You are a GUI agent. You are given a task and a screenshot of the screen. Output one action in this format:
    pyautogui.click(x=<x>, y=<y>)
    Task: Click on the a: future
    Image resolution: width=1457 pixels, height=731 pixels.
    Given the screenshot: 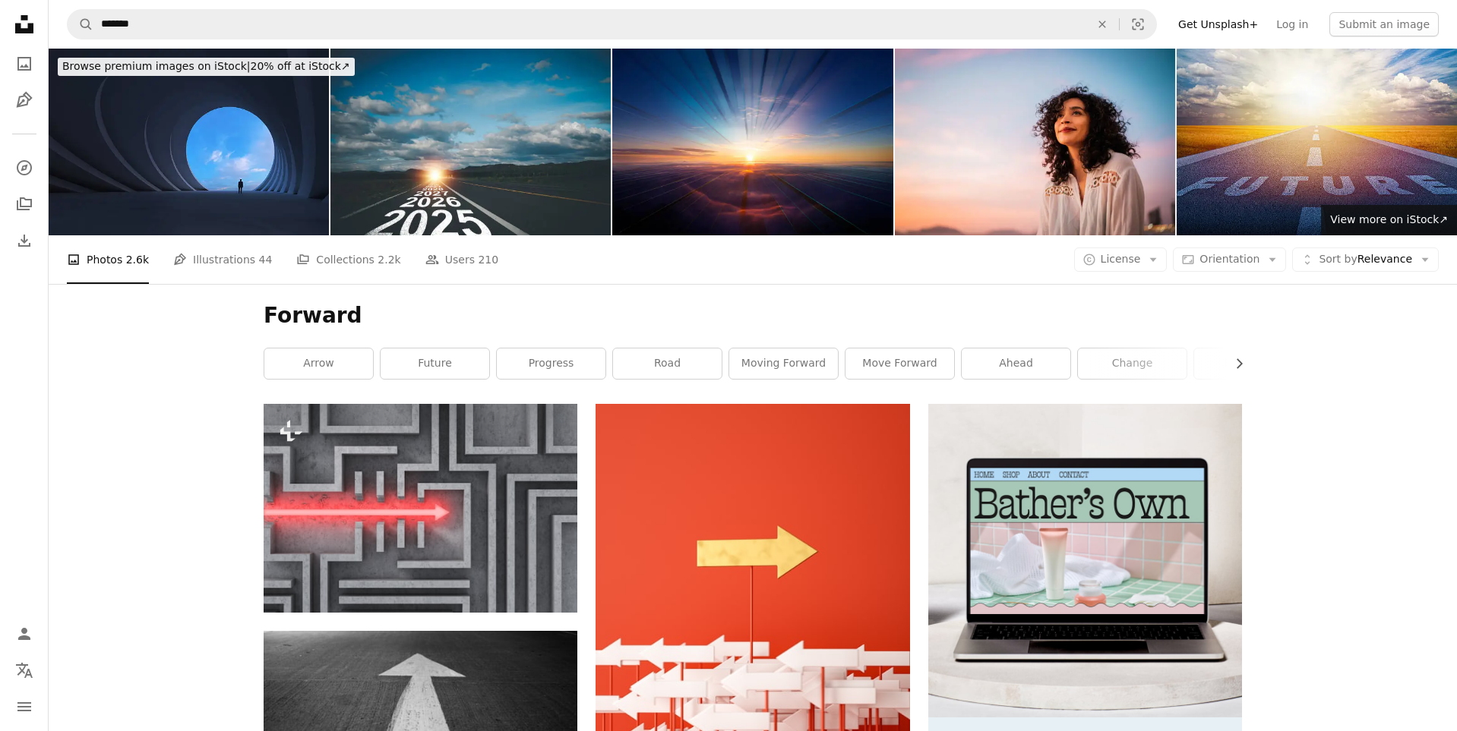 What is the action you would take?
    pyautogui.click(x=434, y=364)
    